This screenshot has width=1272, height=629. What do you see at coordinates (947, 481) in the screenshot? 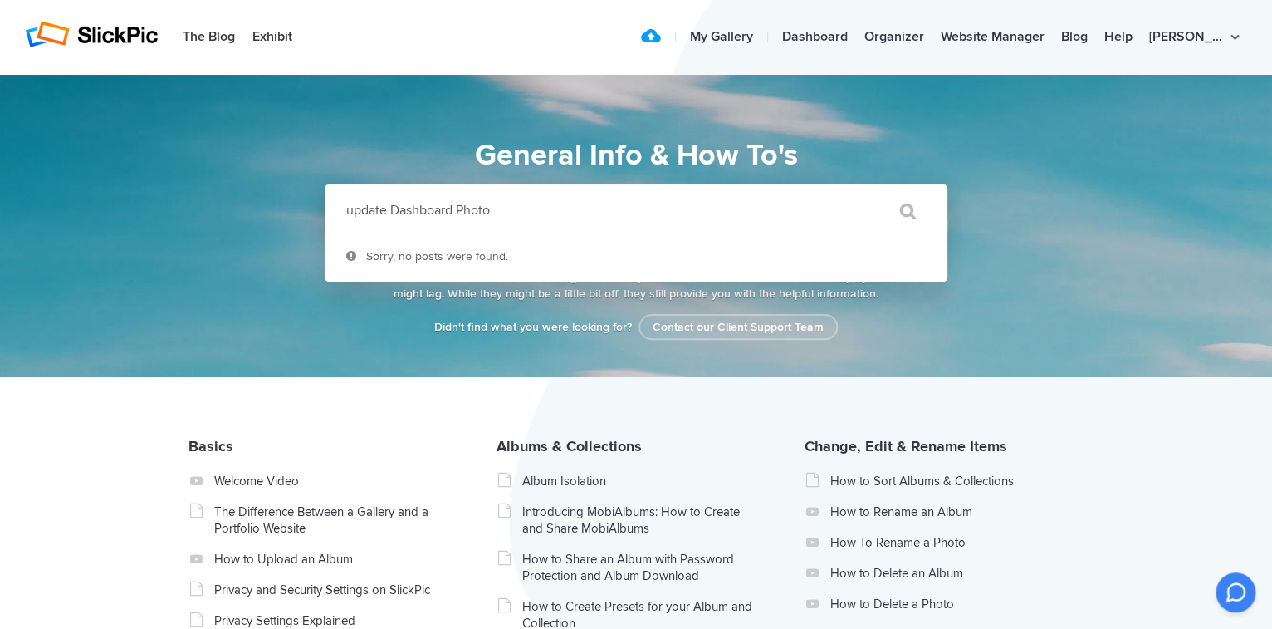
I see `a: How to Sort Albums & Collections` at bounding box center [947, 481].